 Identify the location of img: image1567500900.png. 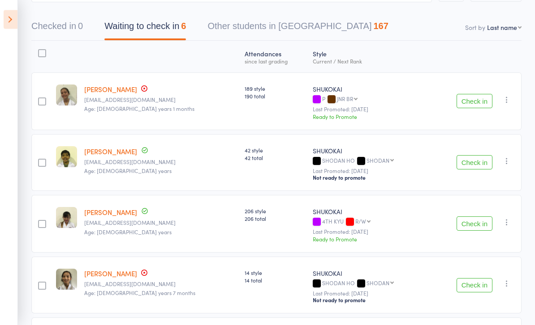
(66, 157).